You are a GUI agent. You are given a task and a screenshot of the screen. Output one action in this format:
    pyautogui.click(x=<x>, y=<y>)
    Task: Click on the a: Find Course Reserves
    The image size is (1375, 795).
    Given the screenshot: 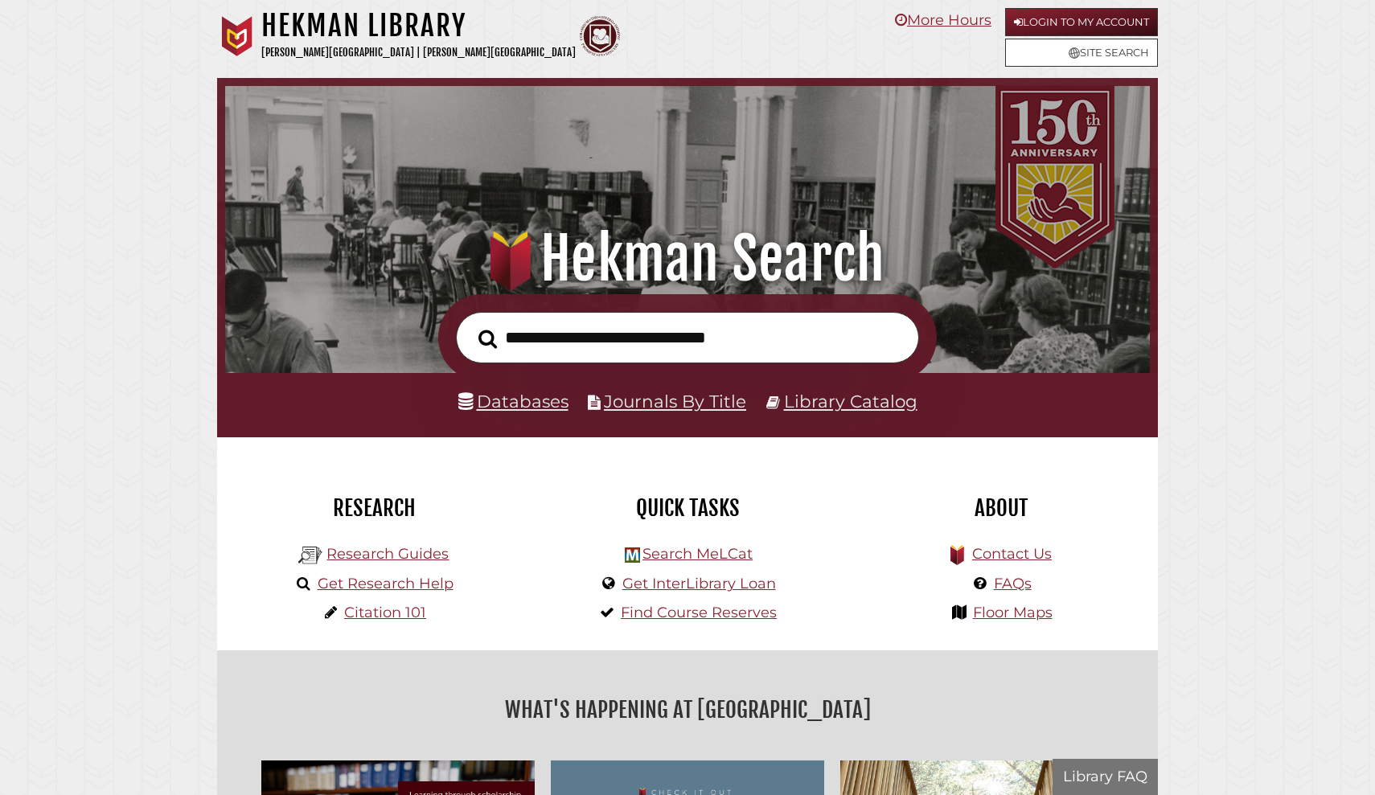 What is the action you would take?
    pyautogui.click(x=699, y=613)
    